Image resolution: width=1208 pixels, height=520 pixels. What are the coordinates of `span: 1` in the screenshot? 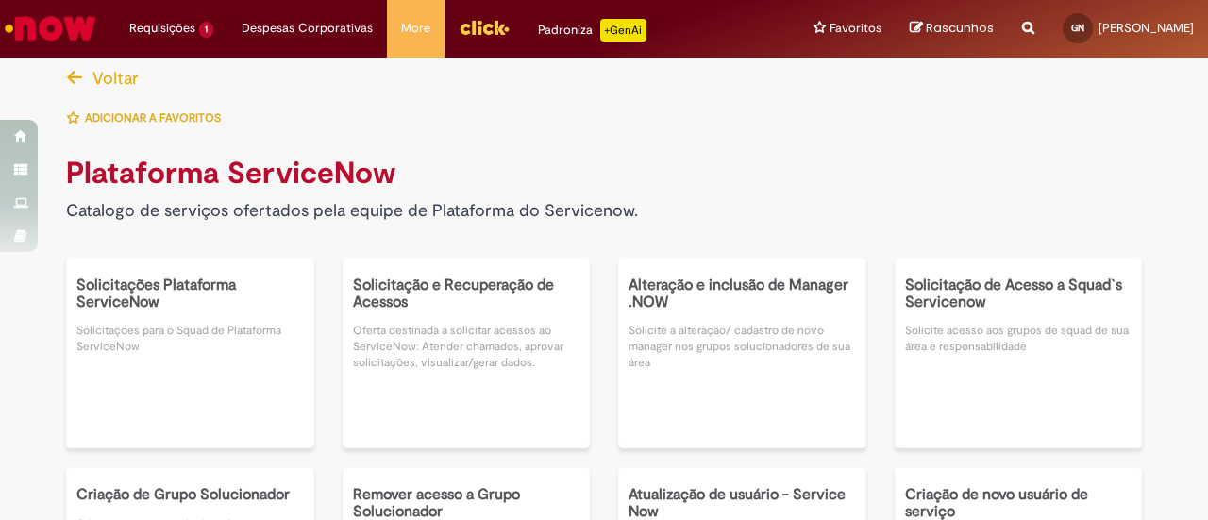 It's located at (206, 29).